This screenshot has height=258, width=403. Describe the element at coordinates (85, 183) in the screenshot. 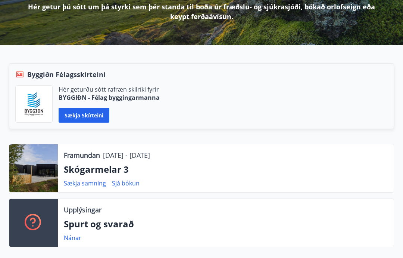

I see `a: Sækja samning` at that location.